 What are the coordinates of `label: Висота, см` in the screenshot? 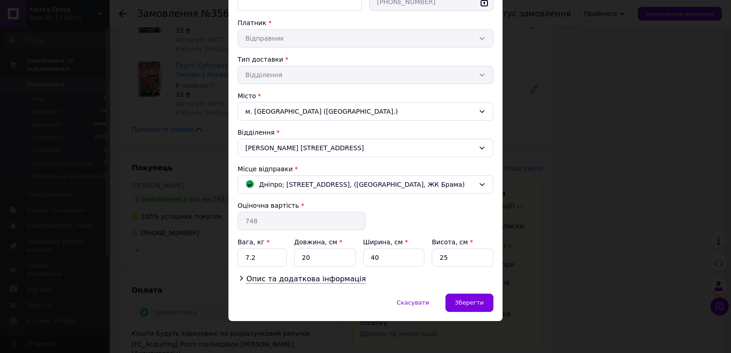 It's located at (452, 242).